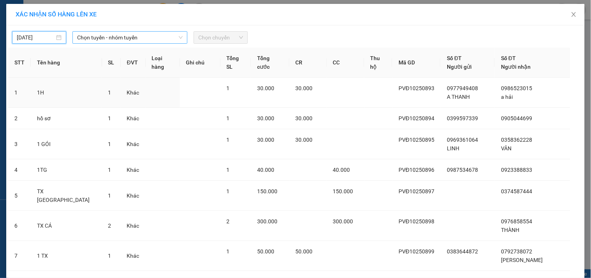 This screenshot has width=591, height=278. Describe the element at coordinates (417, 221) in the screenshot. I see `span: PVĐ10250898` at that location.